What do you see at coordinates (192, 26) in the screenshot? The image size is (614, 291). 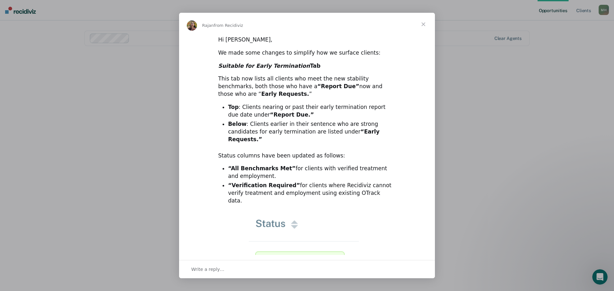 I see `img: Profile image for Rajan` at bounding box center [192, 26].